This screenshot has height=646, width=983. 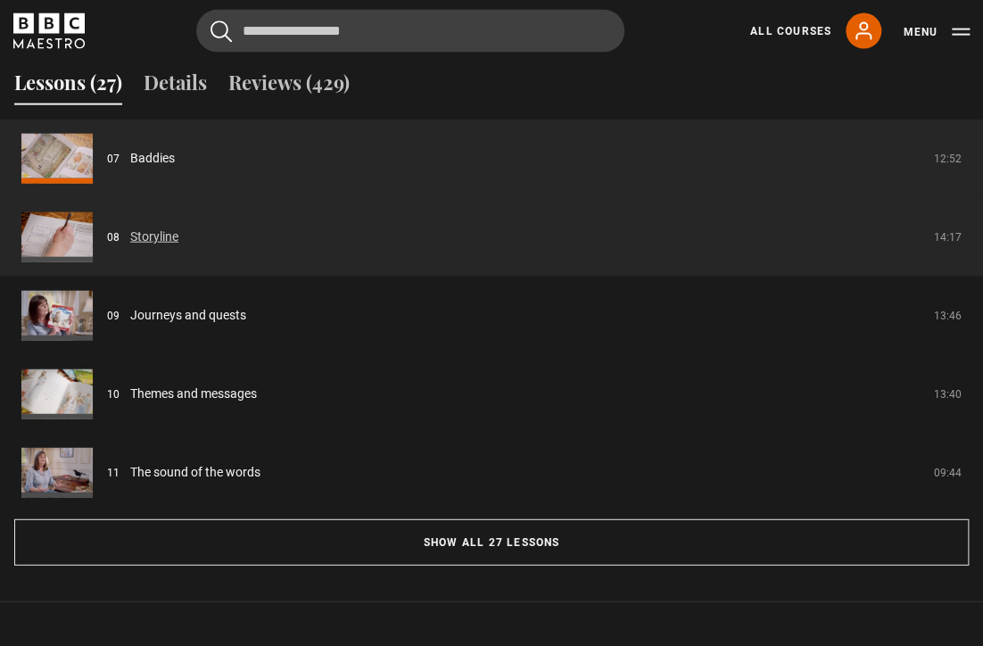 I want to click on button: Submit the search query, so click(x=221, y=31).